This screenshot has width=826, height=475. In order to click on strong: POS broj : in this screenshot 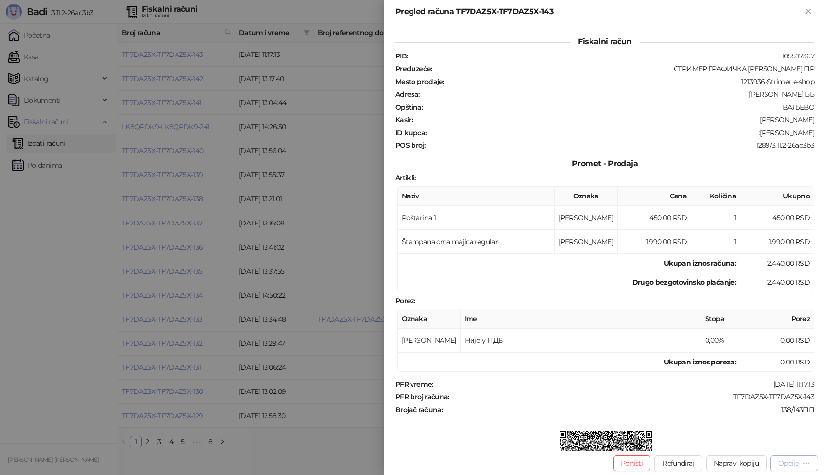, I will do `click(410, 145)`.